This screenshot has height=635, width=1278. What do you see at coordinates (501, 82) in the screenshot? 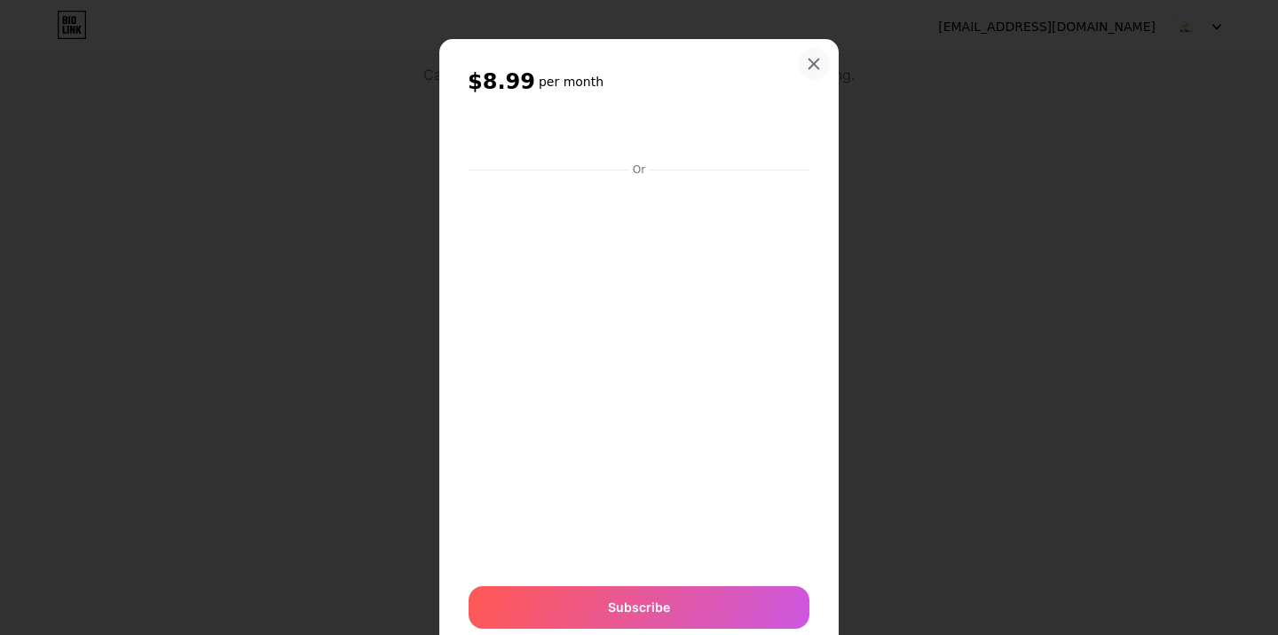
I see `span: $8.99` at bounding box center [501, 82].